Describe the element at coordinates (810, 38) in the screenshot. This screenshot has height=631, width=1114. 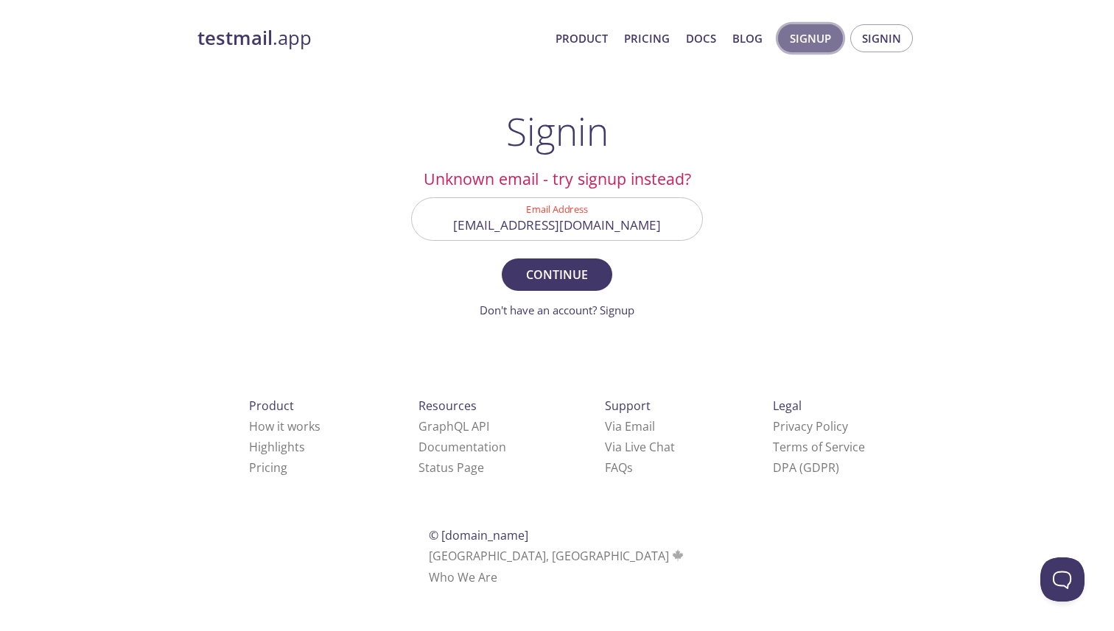
I see `button: Signup` at that location.